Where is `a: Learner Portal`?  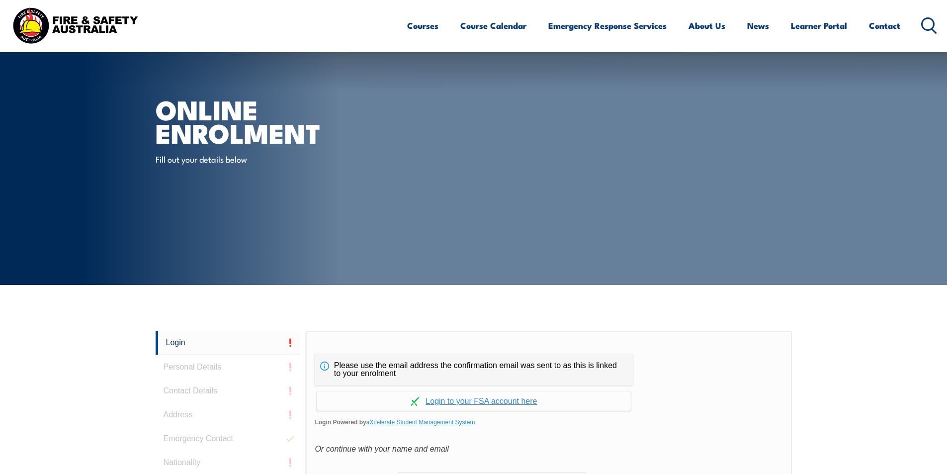 a: Learner Portal is located at coordinates (819, 25).